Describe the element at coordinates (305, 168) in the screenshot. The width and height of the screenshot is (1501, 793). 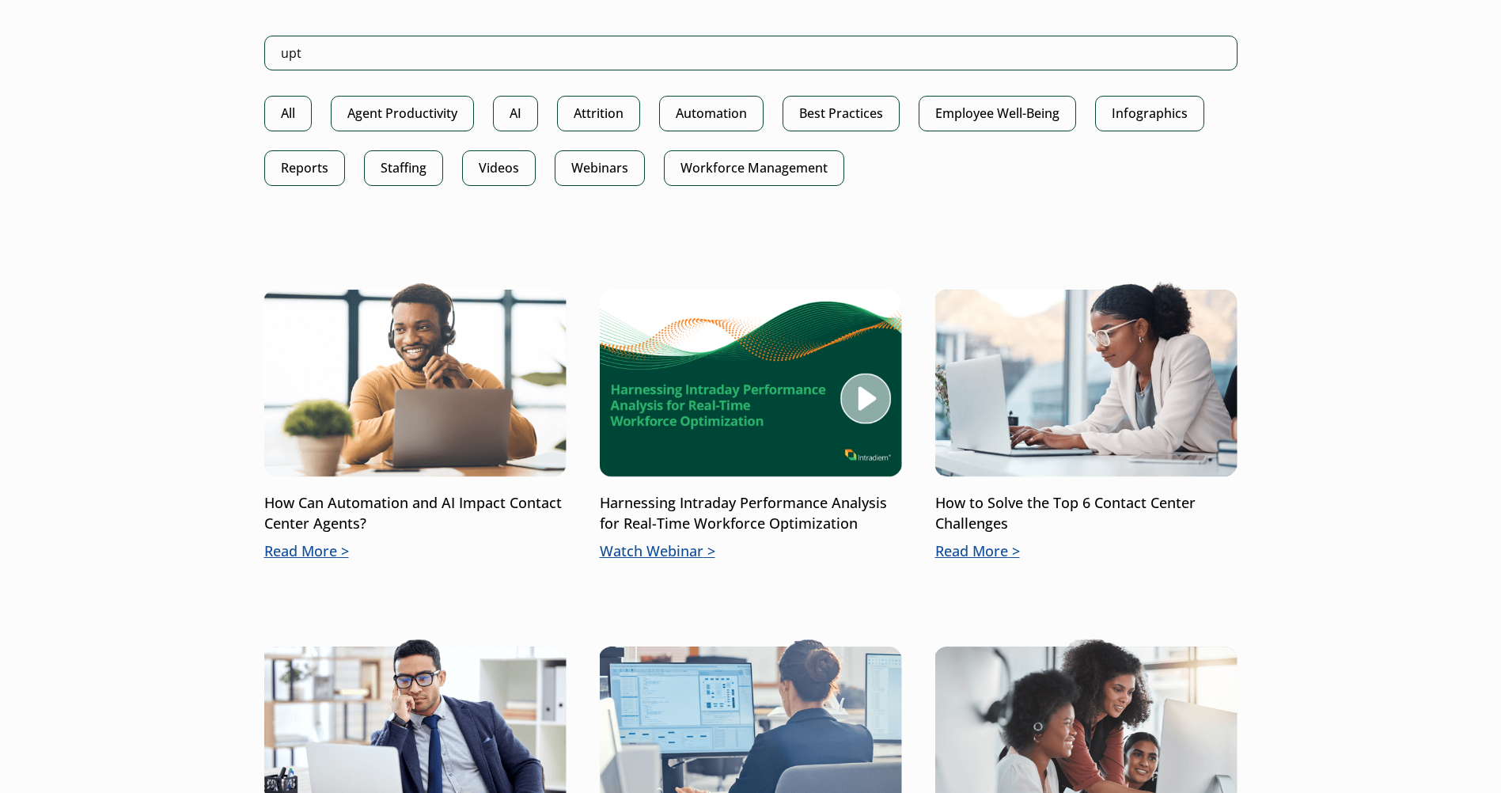
I see `a: Reports` at that location.